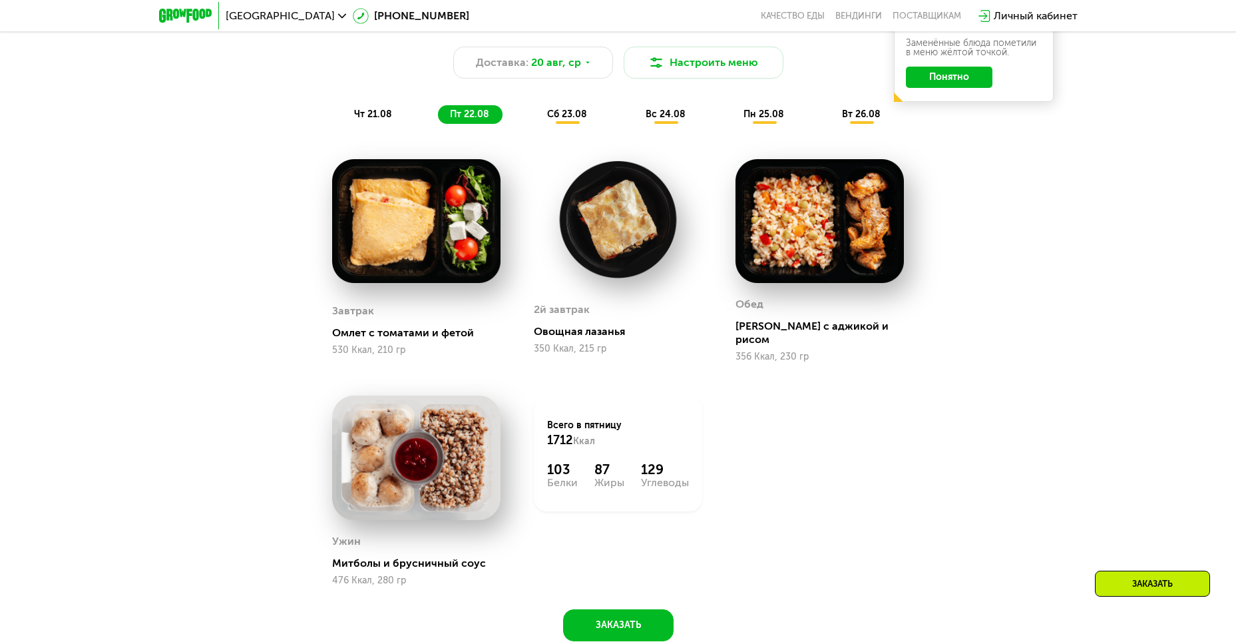 The width and height of the screenshot is (1236, 642). I want to click on span: пт 22.08, so click(469, 114).